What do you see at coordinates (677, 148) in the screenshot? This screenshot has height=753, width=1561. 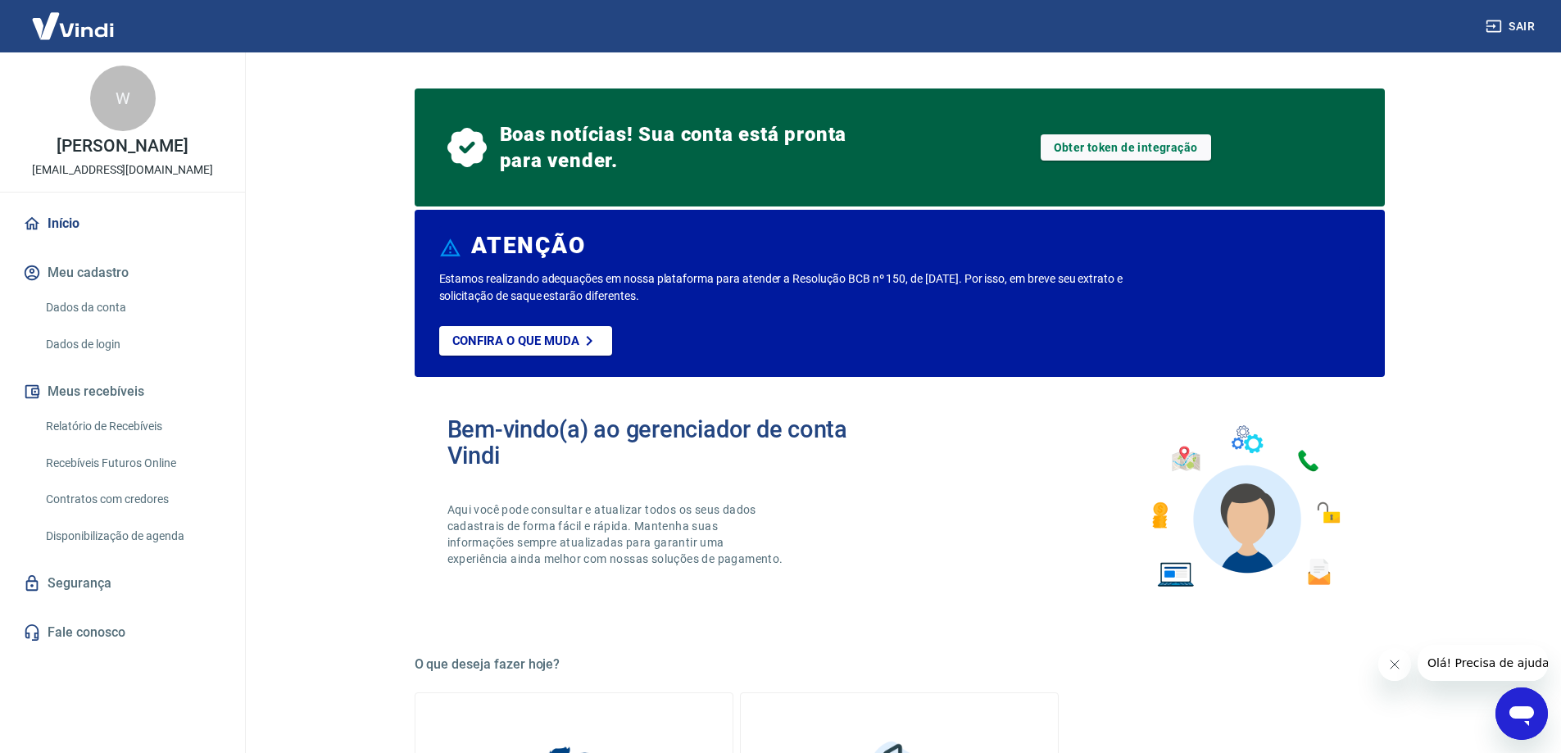 I see `span: Boas notícias! Sua conta está pronta para vender.` at bounding box center [677, 148].